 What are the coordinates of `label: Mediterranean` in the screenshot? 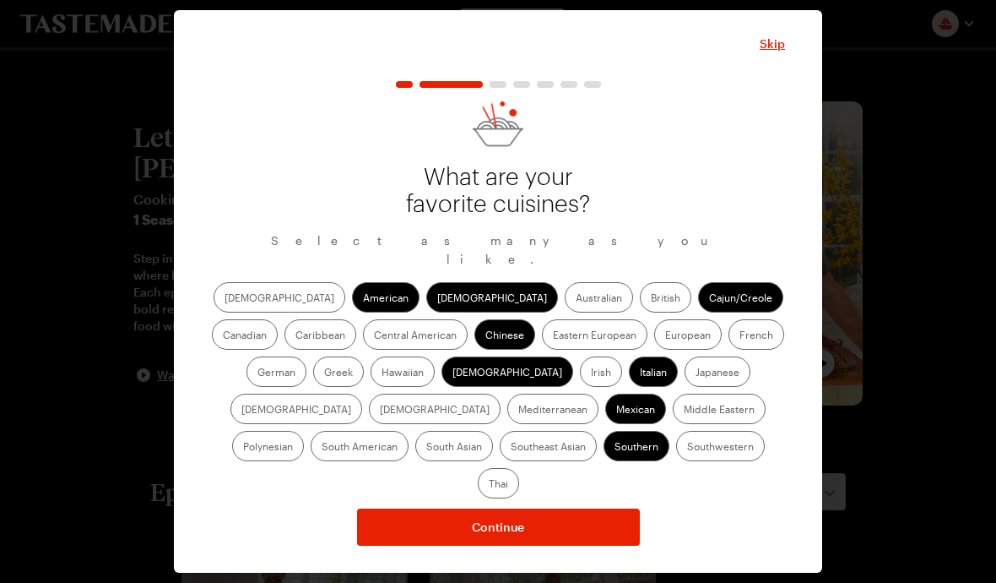 It's located at (553, 409).